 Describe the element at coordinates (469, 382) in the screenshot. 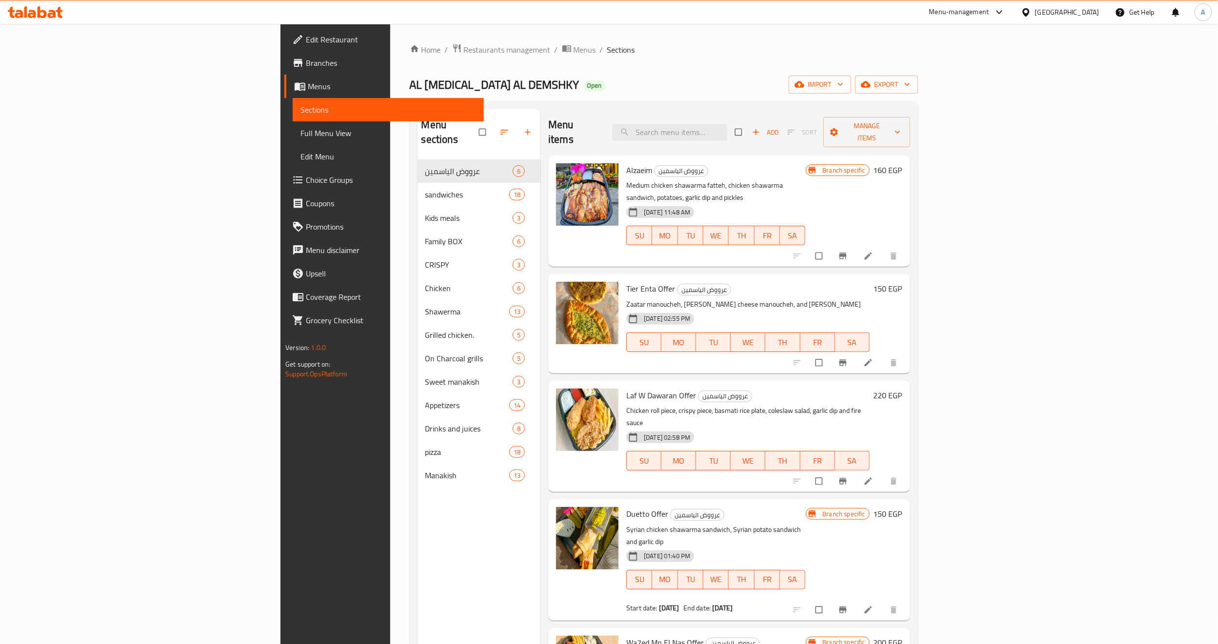

I see `span: Sweet manakish` at that location.